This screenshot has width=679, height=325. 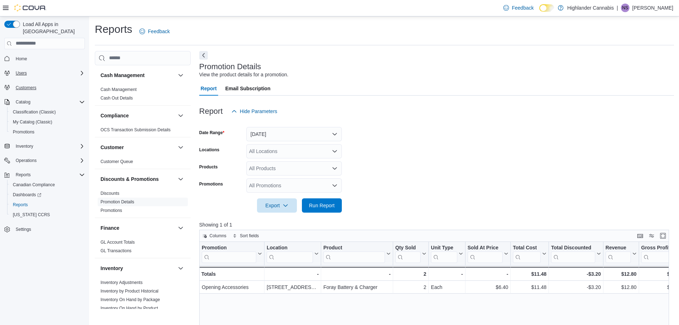 I want to click on span: Export, so click(x=277, y=205).